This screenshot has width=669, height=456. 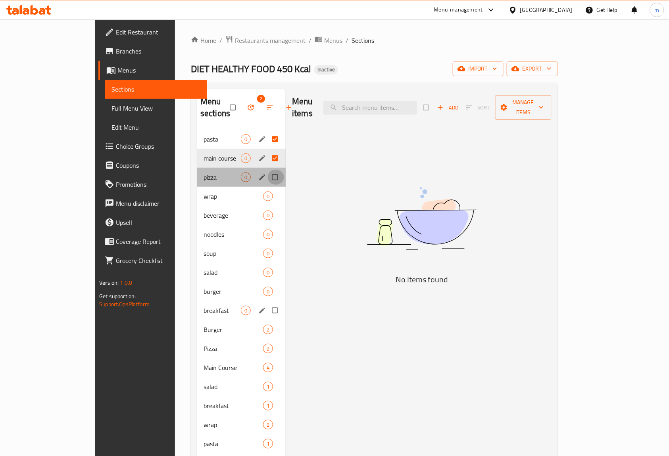 What do you see at coordinates (222, 158) in the screenshot?
I see `span: main course` at bounding box center [222, 158].